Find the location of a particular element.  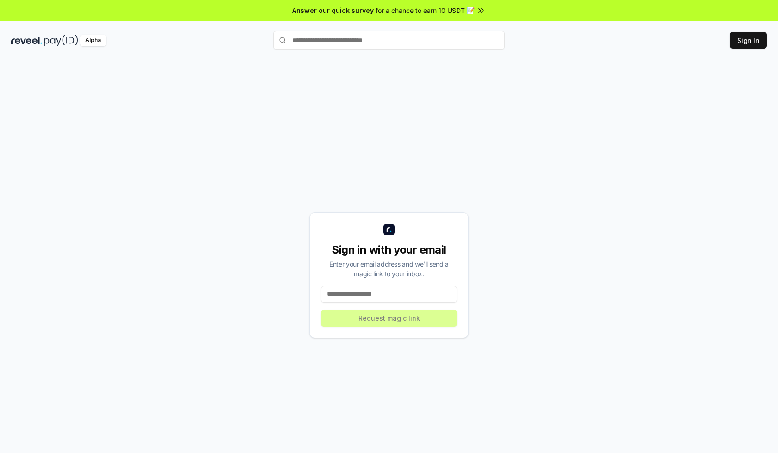

span: for a chance to earn 10 USDT 📝 is located at coordinates (425, 10).